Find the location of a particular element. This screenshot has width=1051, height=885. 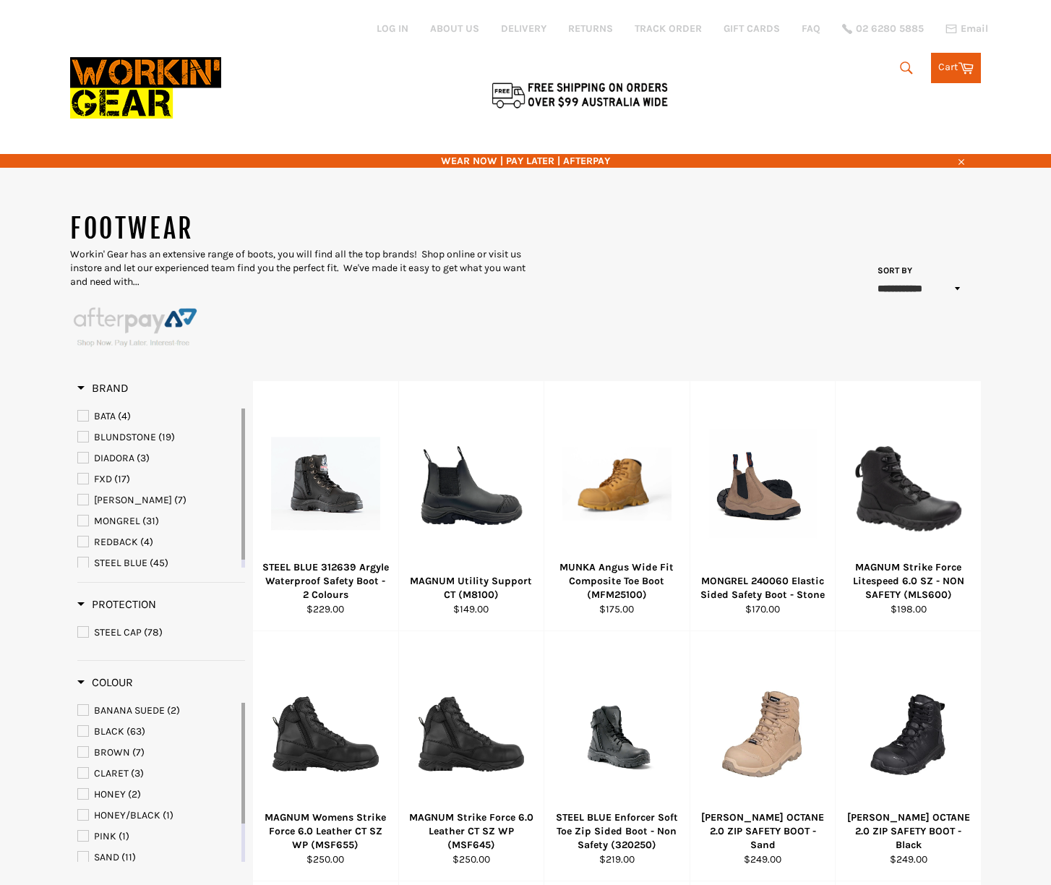

img: Flat $9.95 shipping Australia wide is located at coordinates (580, 95).